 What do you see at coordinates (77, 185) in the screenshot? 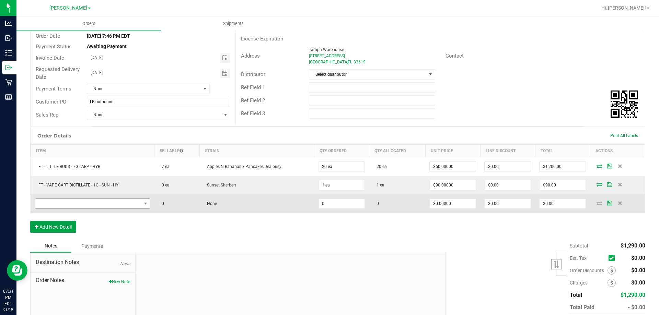
I see `span: FT - VAPE CART DISTILLATE - 1G - SUN - HYI` at bounding box center [77, 185].